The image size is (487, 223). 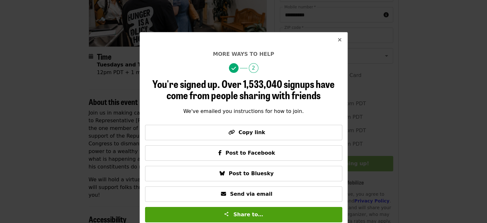 What do you see at coordinates (244, 132) in the screenshot?
I see `button: Copy link` at bounding box center [244, 132].